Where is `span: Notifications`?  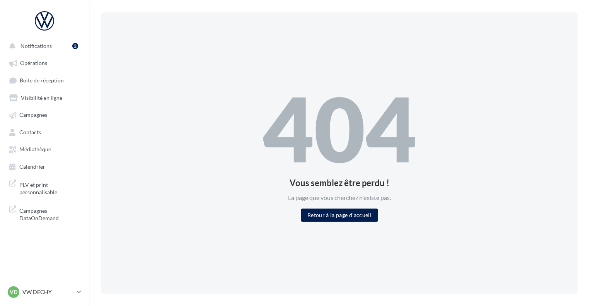
span: Notifications is located at coordinates (36, 46).